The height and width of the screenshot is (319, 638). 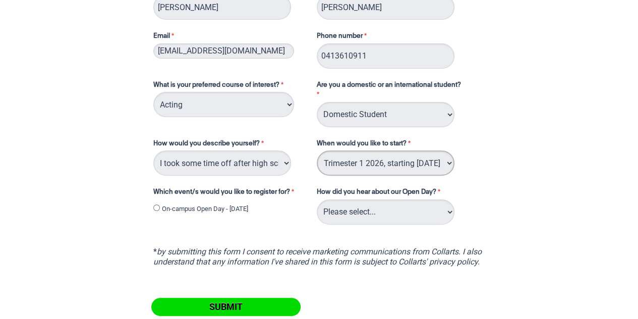 What do you see at coordinates (230, 145) in the screenshot?
I see `label: How would you describe yourself?` at bounding box center [230, 145].